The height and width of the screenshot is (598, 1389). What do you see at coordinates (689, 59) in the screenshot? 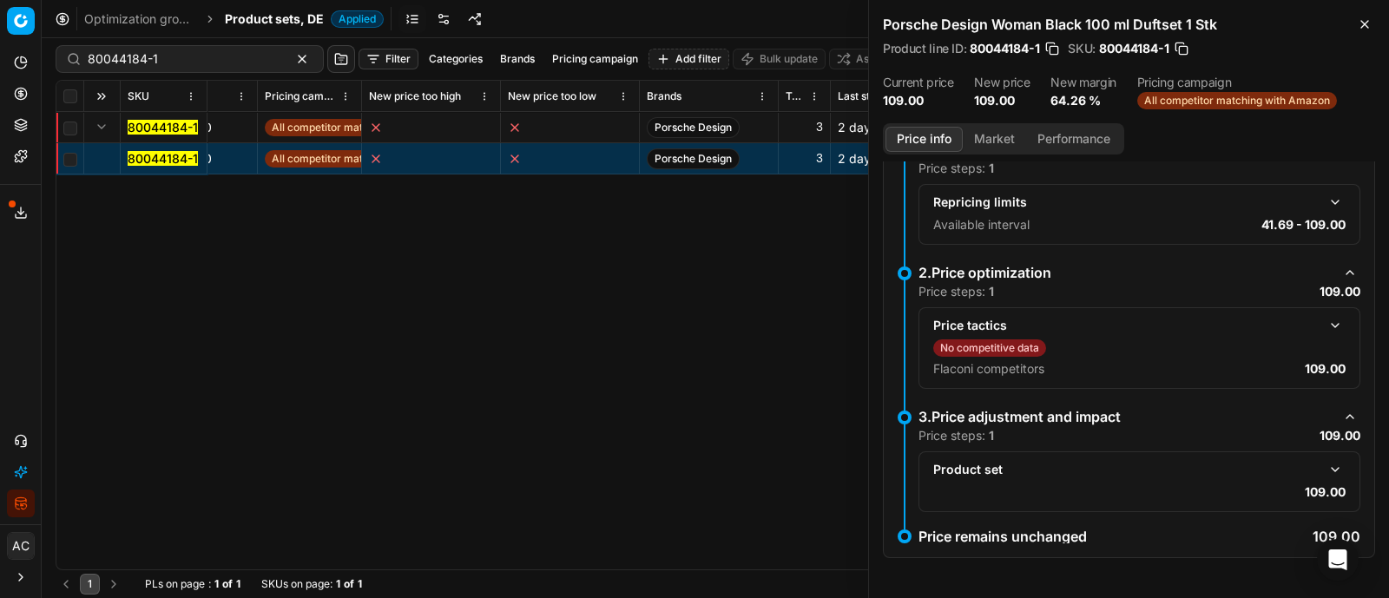
I see `button: Add filter` at bounding box center [689, 59].